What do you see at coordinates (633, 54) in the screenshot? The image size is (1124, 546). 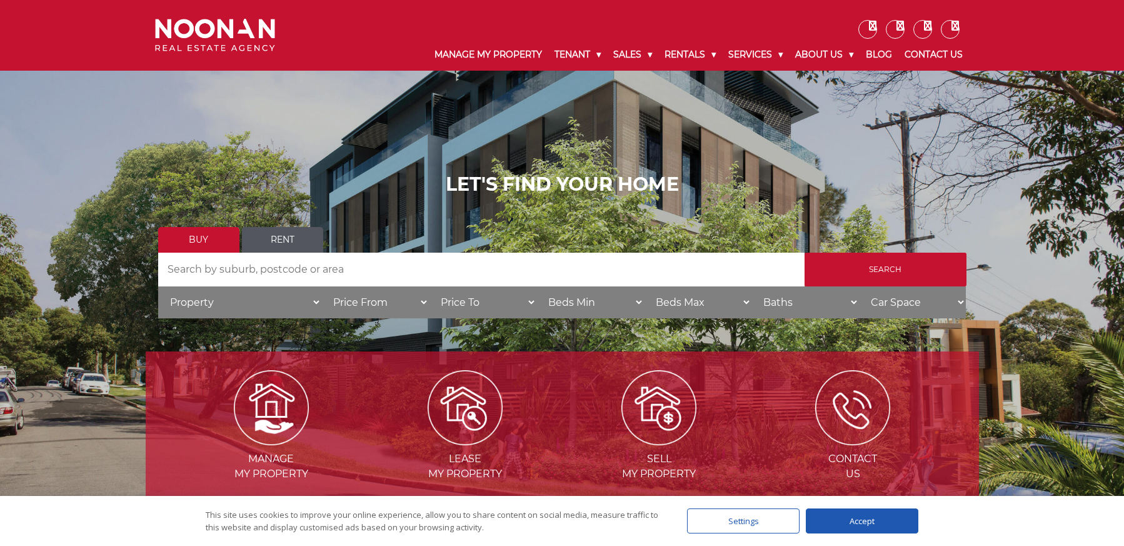 I see `a: Sales` at bounding box center [633, 54].